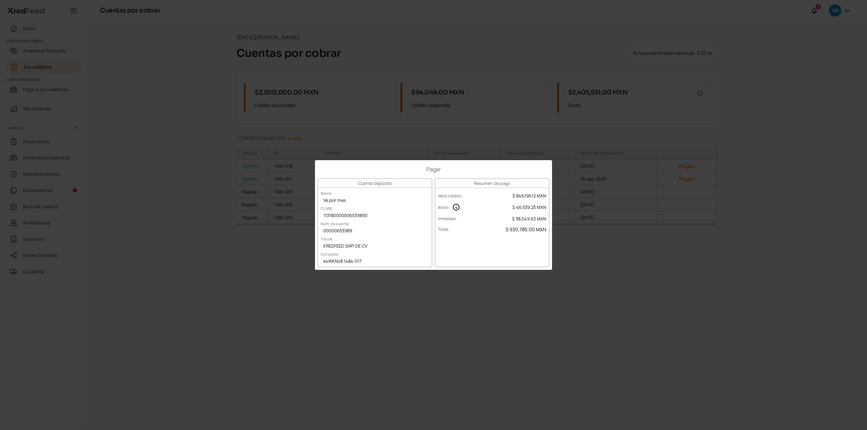 The width and height of the screenshot is (867, 430). Describe the element at coordinates (375, 183) in the screenshot. I see `h3: Cuenta depósito` at that location.